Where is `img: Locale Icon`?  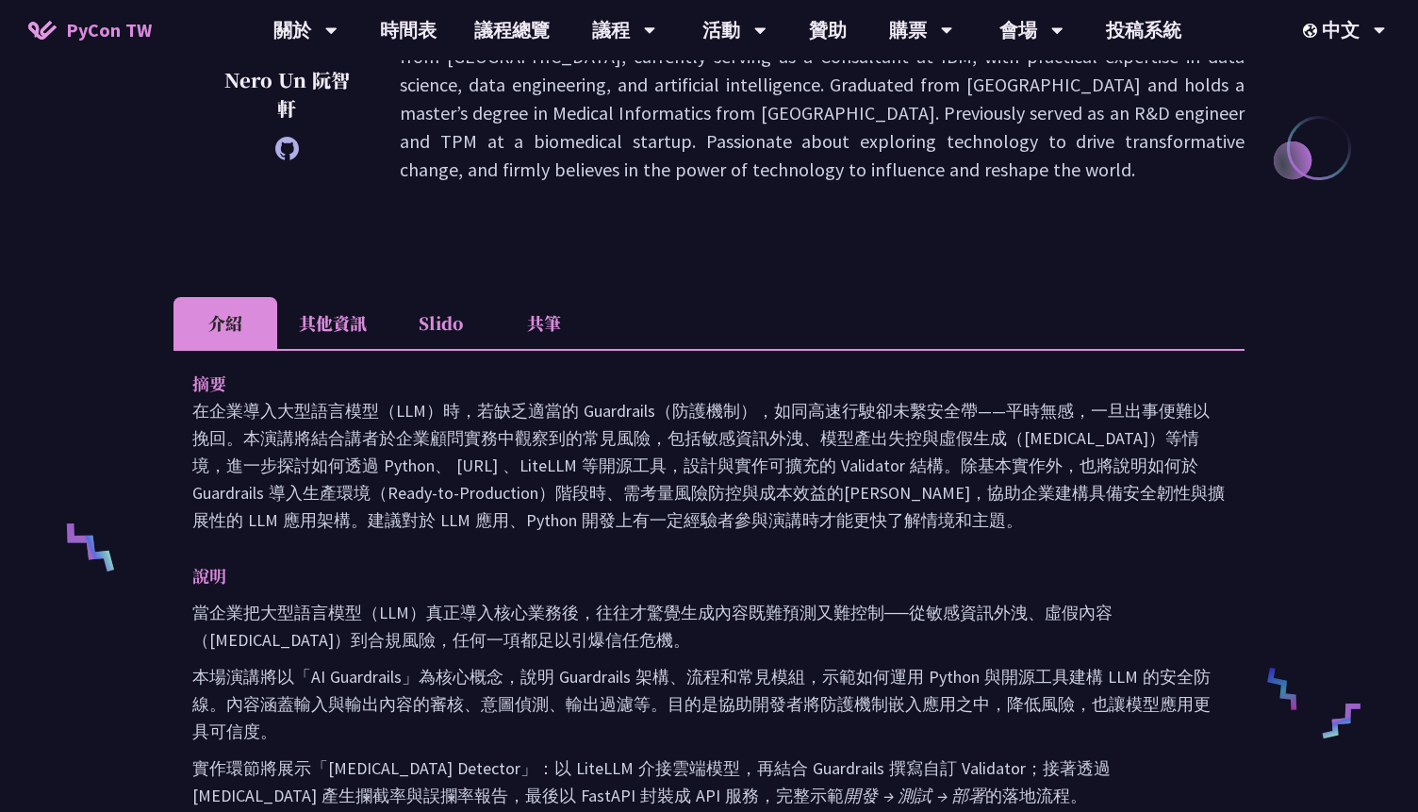
img: Locale Icon is located at coordinates (1312, 30).